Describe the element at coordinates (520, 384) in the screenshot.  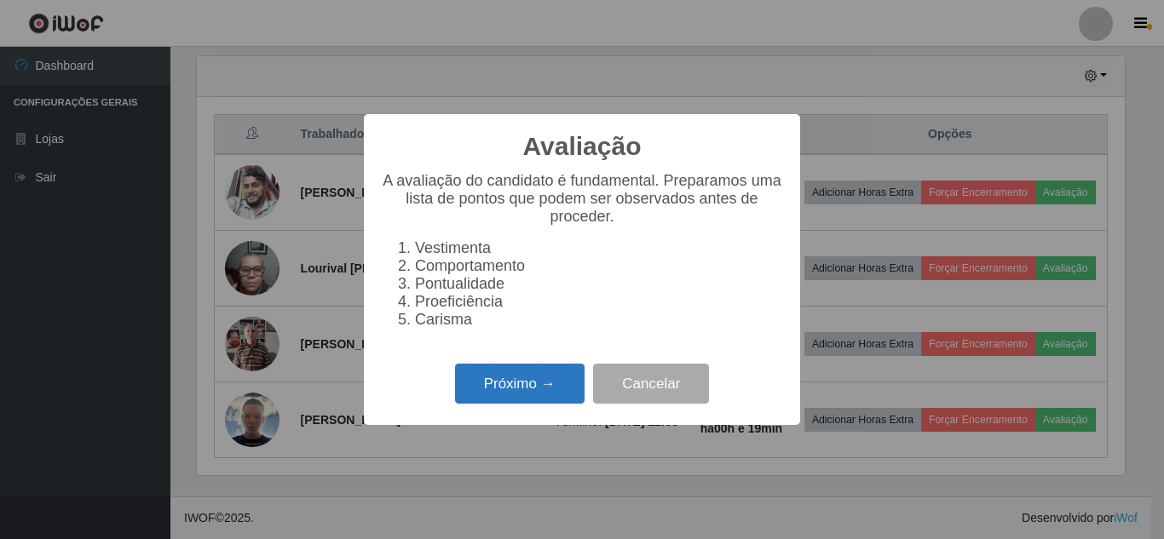
I see `button: Próximo →` at that location.